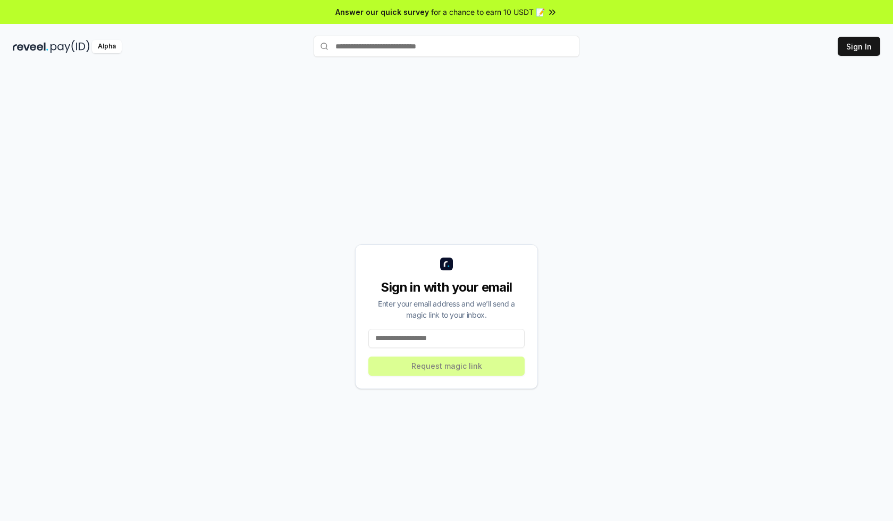 The width and height of the screenshot is (893, 521). Describe the element at coordinates (382, 12) in the screenshot. I see `span: Answer our quick survey` at that location.